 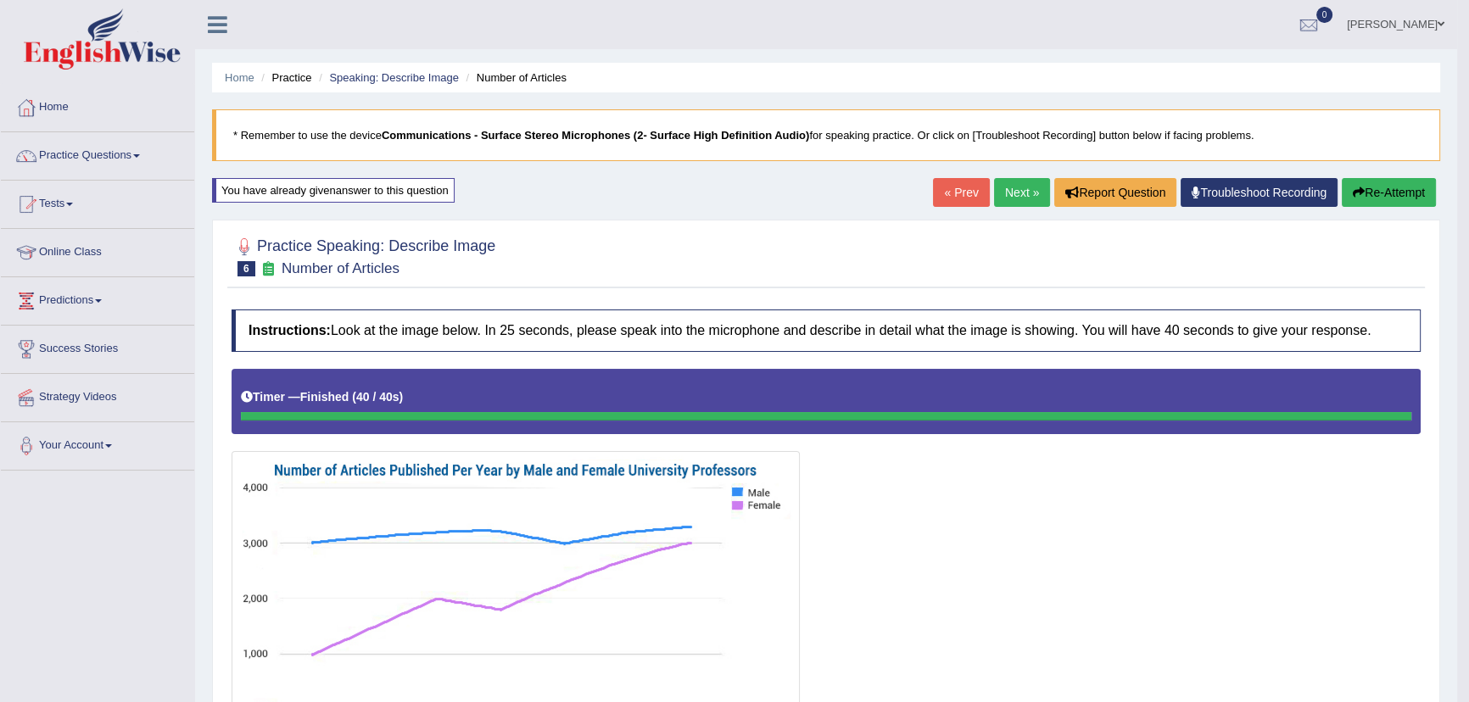 I want to click on b: Communications - Surface Stereo Microphones (2- Surface High Definition Audio), so click(x=595, y=135).